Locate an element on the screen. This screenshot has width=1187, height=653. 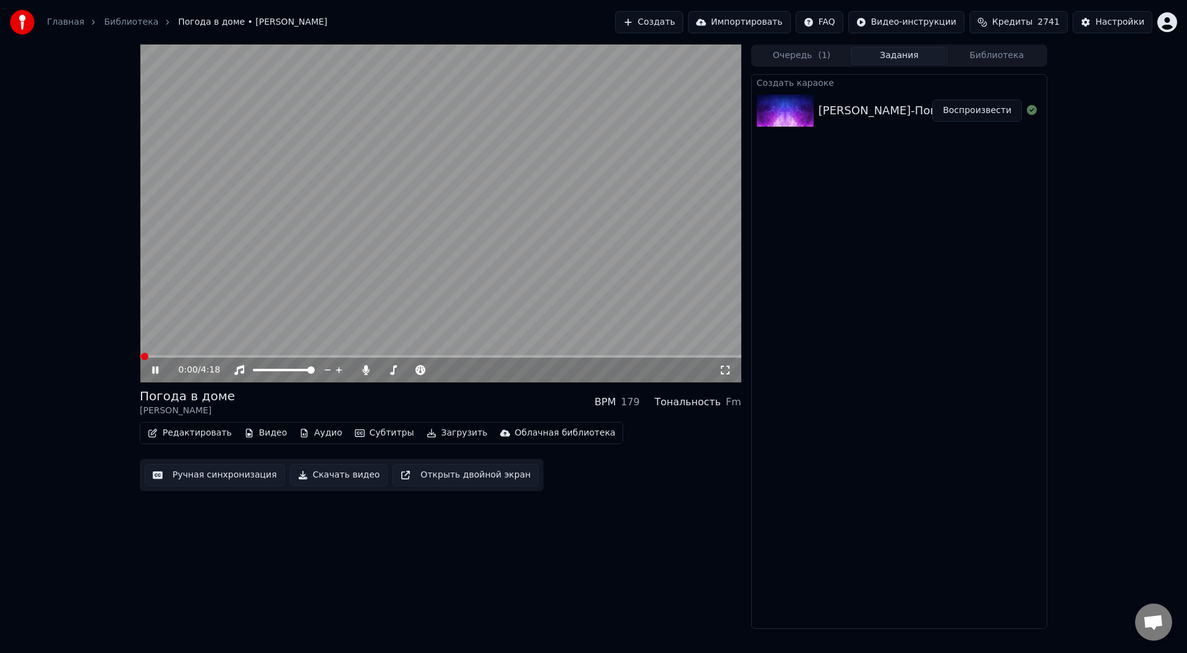
button: Редактировать is located at coordinates (190, 433).